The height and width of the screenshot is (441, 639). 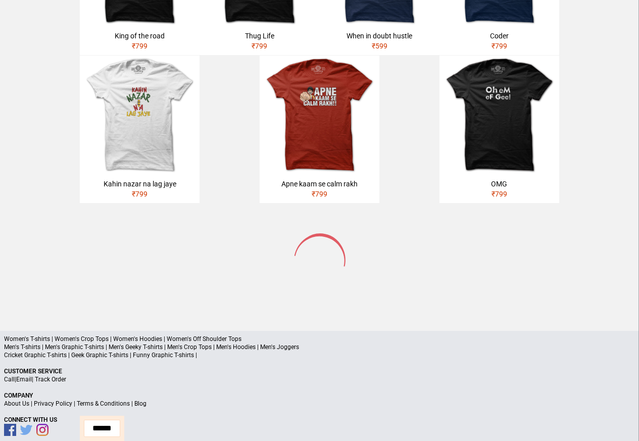 I want to click on a: Terms & Conditions, so click(x=103, y=404).